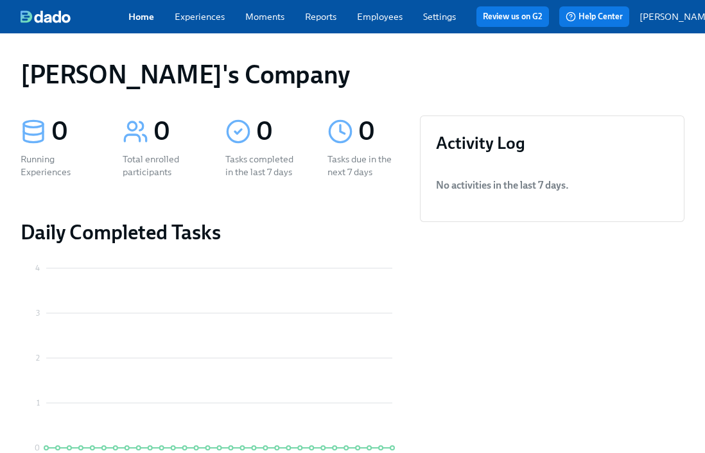  I want to click on img: dado, so click(46, 17).